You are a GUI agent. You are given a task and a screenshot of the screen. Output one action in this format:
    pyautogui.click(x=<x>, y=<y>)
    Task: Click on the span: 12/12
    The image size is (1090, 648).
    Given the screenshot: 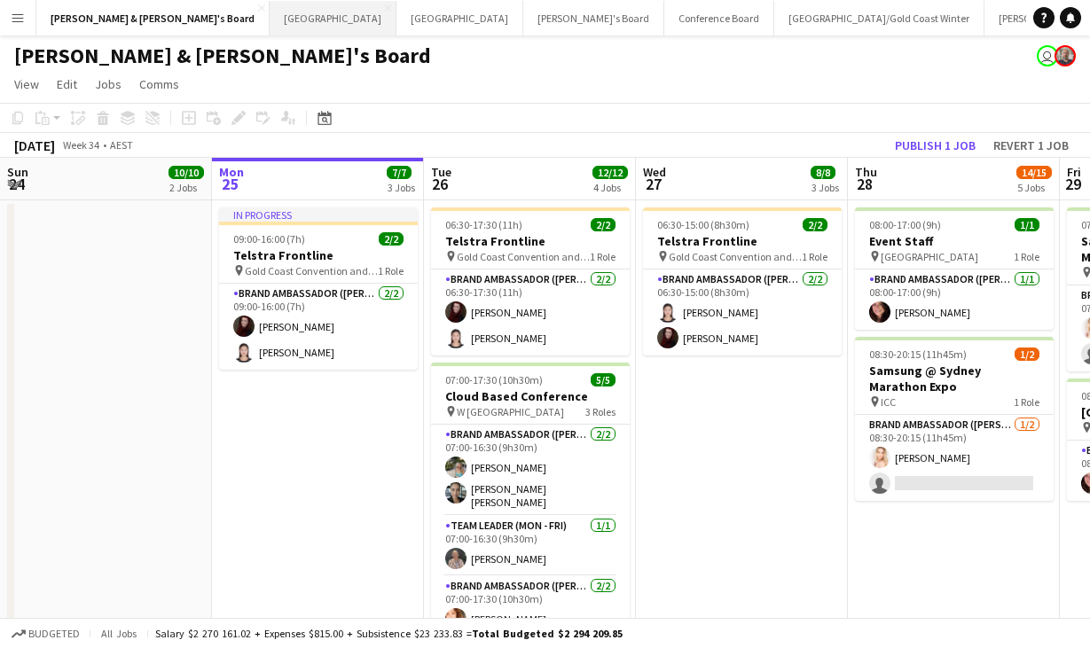 What is the action you would take?
    pyautogui.click(x=610, y=172)
    